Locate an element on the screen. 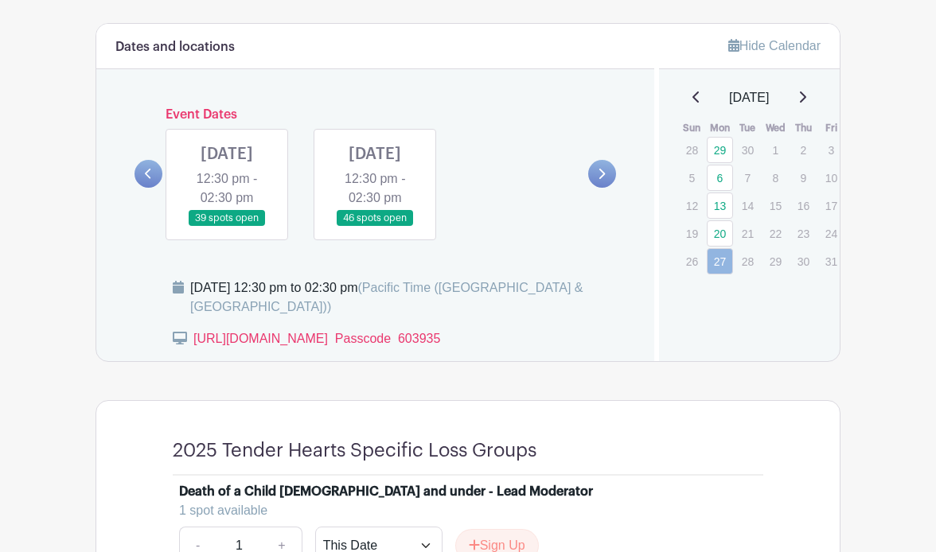 This screenshot has width=936, height=552. p: 1 is located at coordinates (775, 150).